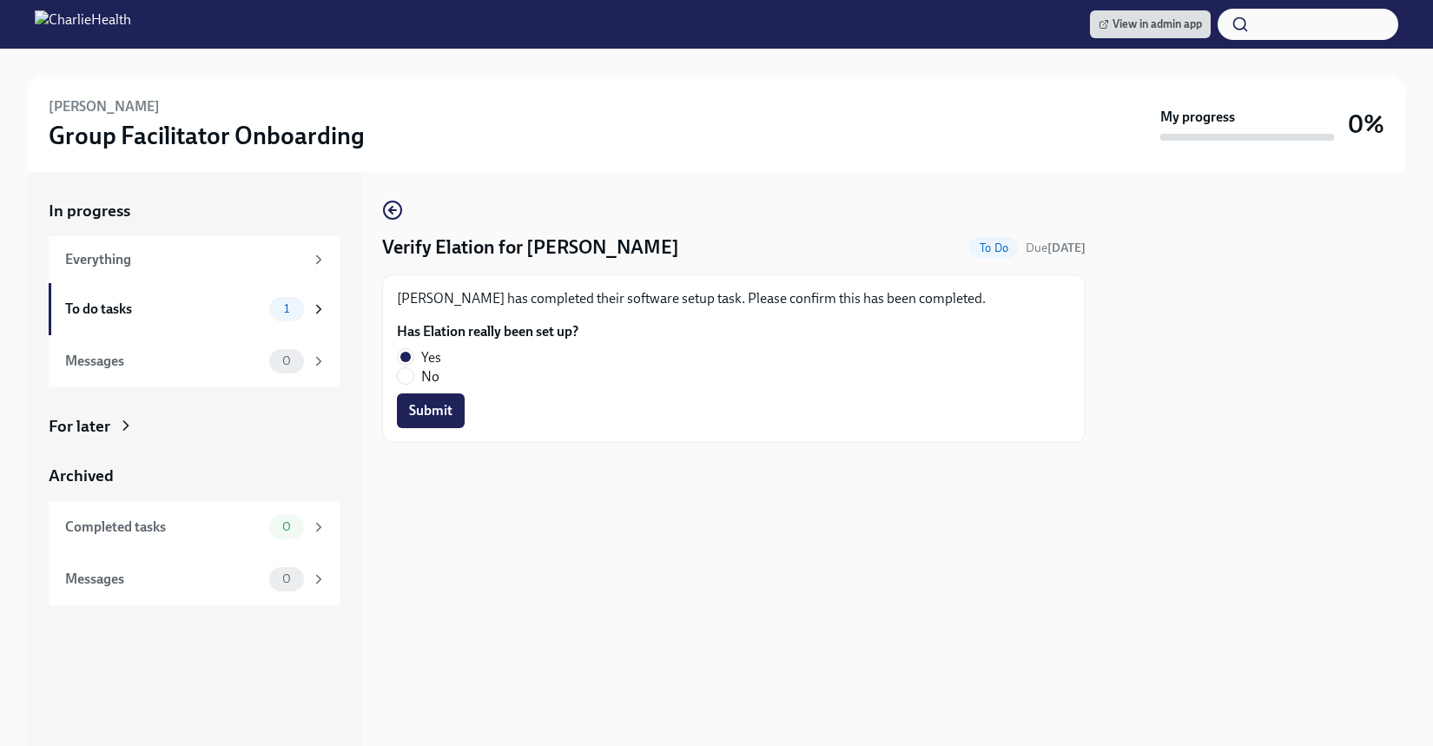 This screenshot has height=746, width=1433. I want to click on span: 1, so click(287, 308).